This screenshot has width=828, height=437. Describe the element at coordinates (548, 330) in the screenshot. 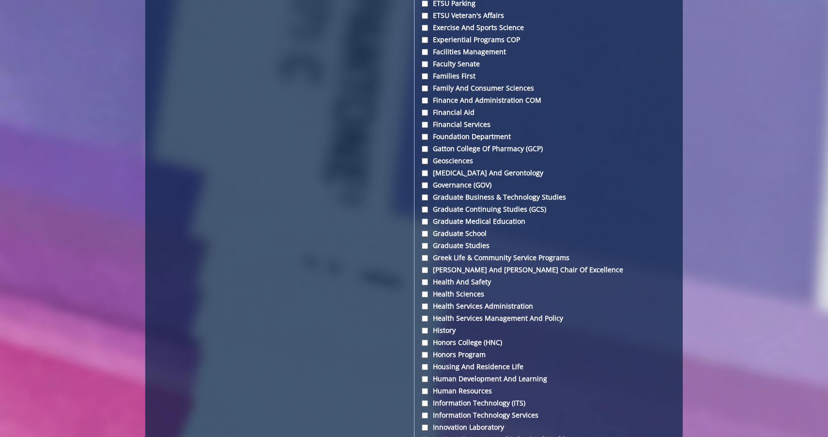

I see `label: History` at that location.